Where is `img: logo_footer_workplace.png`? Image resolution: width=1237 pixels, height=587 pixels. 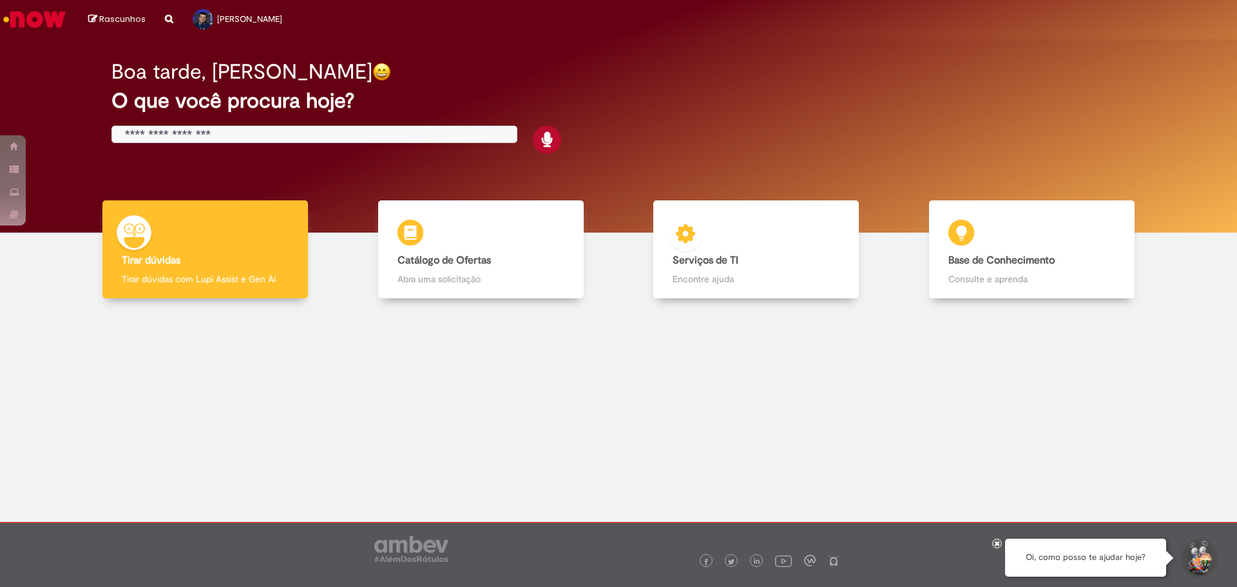
img: logo_footer_workplace.png is located at coordinates (810, 560).